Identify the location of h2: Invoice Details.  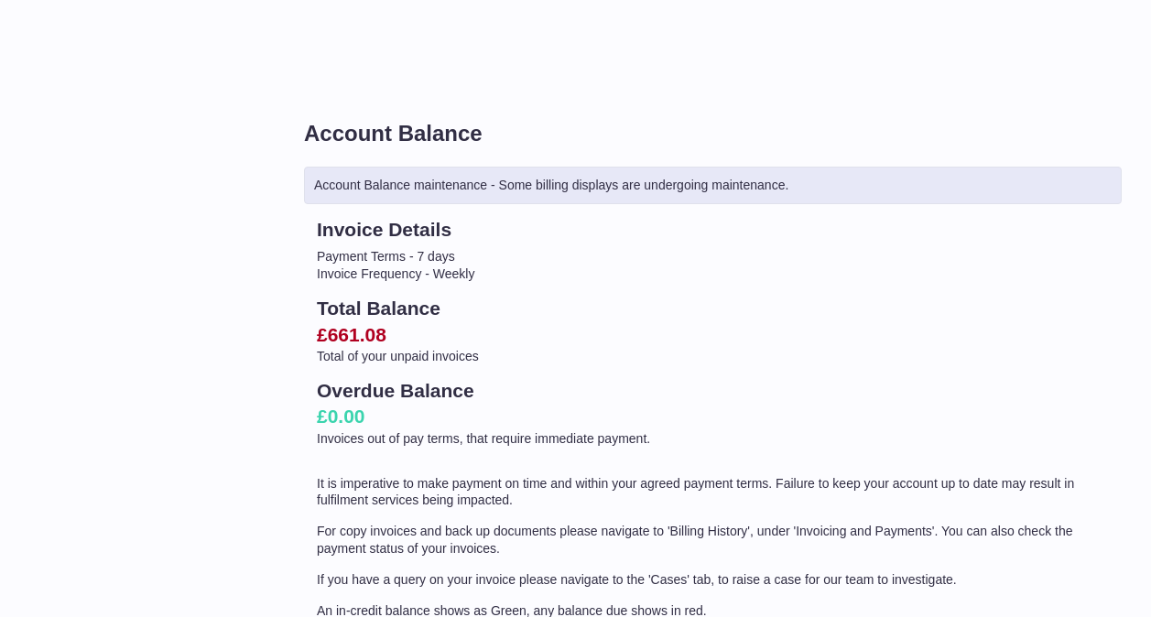
(713, 230).